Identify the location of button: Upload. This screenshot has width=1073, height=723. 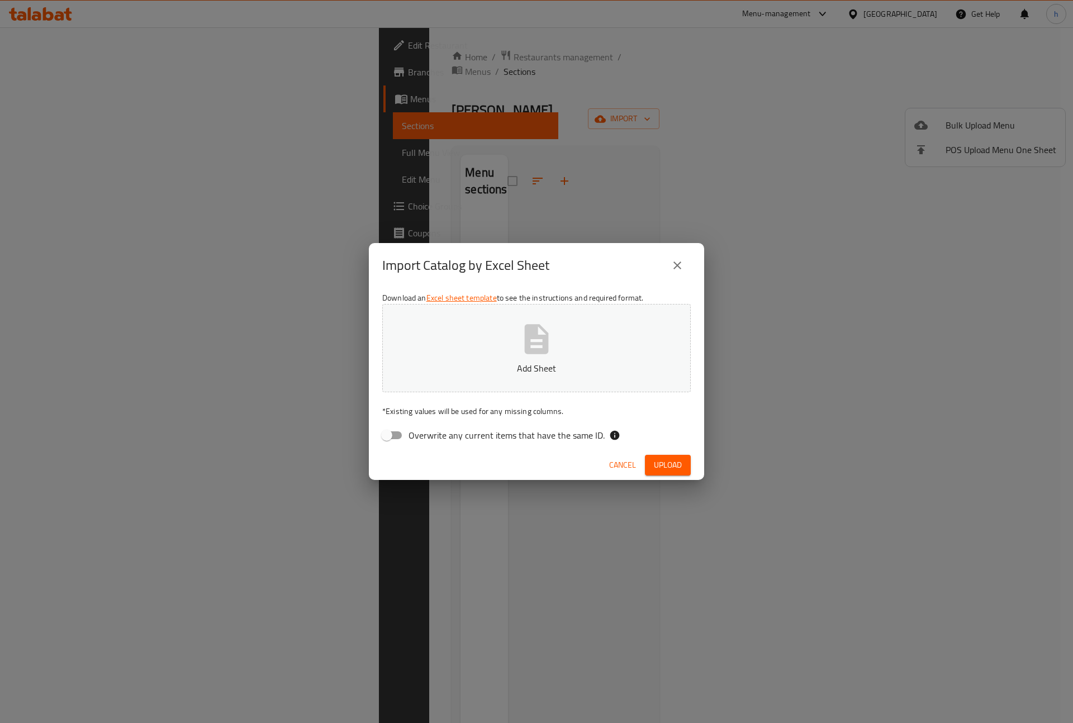
(668, 465).